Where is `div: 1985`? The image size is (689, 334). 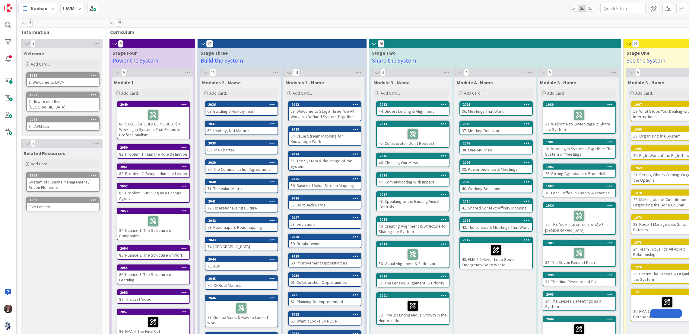 div: 1985 is located at coordinates (581, 243).